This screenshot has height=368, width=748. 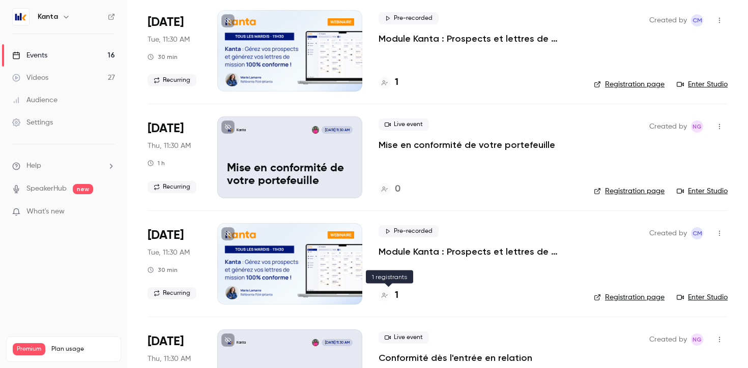 What do you see at coordinates (33, 123) in the screenshot?
I see `div: Settings` at bounding box center [33, 123].